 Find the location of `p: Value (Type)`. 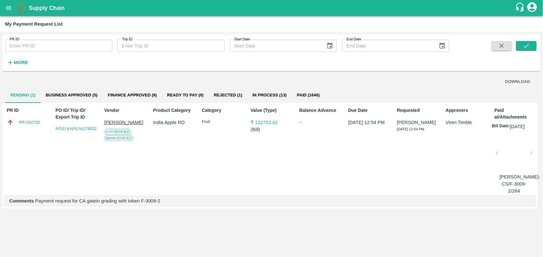

p: Value (Type) is located at coordinates (271, 110).